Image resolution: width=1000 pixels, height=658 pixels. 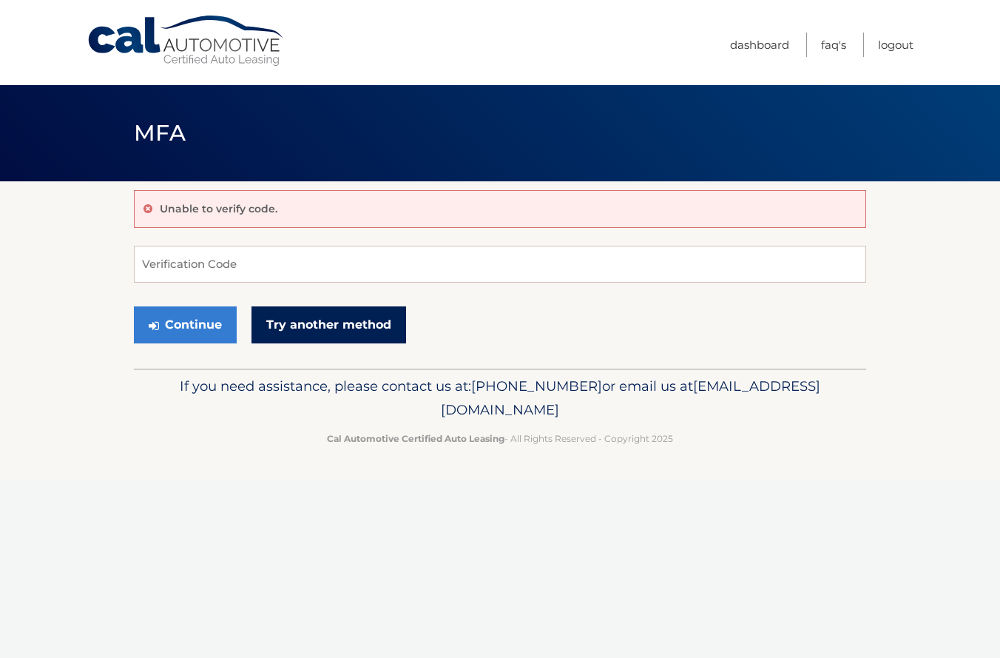 What do you see at coordinates (218, 209) in the screenshot?
I see `p: Unable to verify code.` at bounding box center [218, 209].